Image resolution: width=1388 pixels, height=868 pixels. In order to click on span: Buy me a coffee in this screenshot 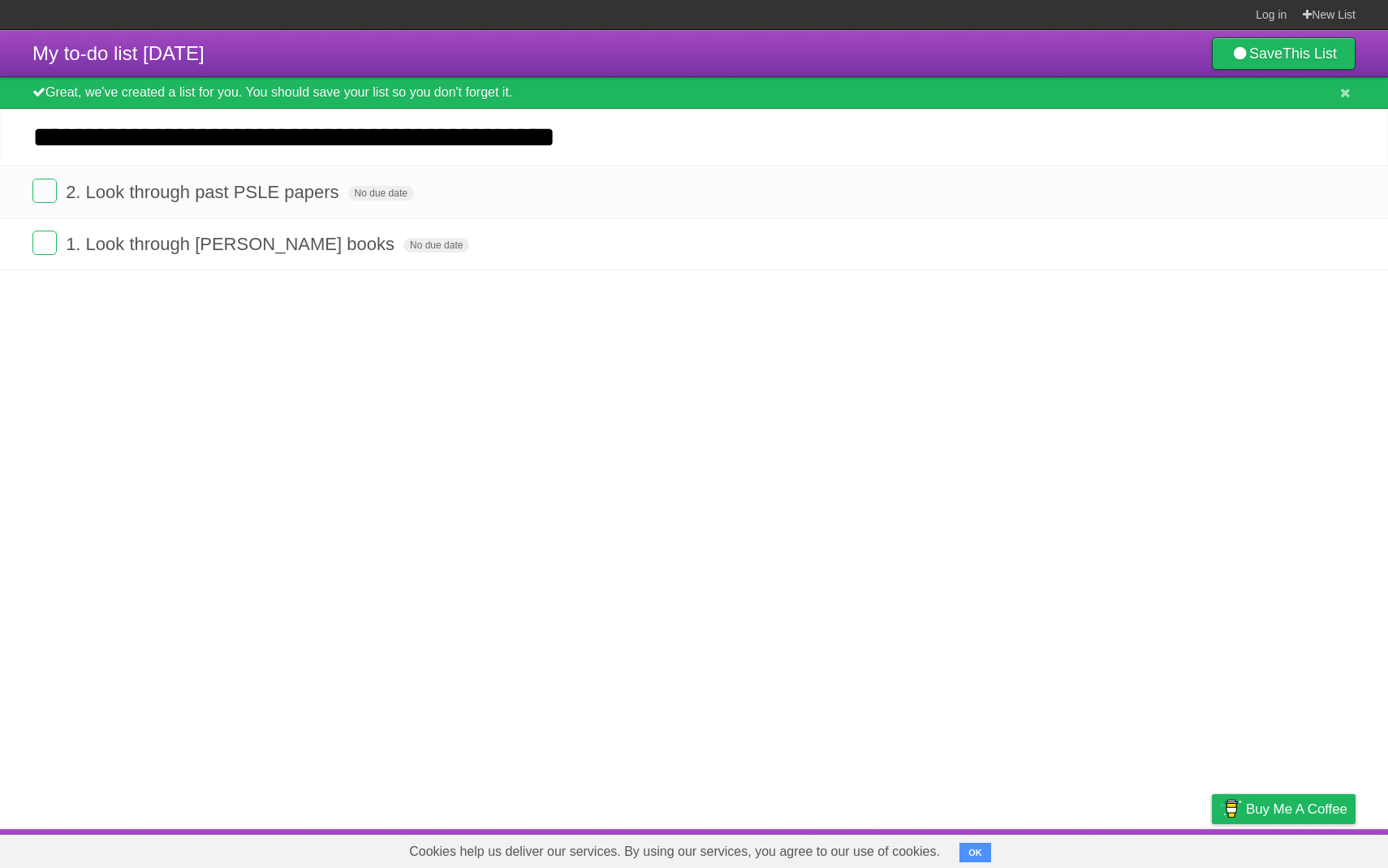, I will do `click(1297, 809)`.